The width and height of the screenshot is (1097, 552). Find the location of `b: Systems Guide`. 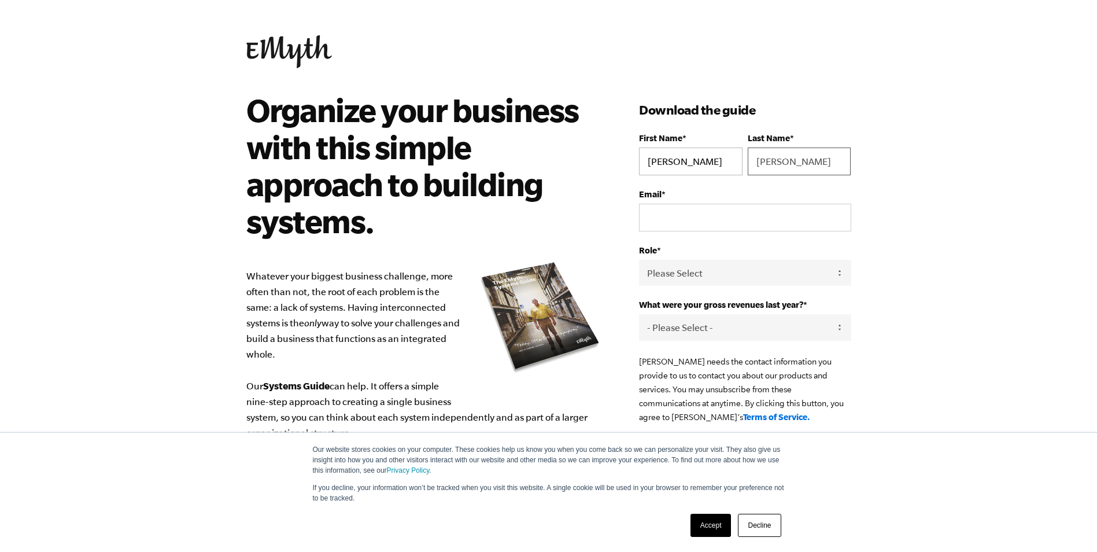

b: Systems Guide is located at coordinates (296, 385).